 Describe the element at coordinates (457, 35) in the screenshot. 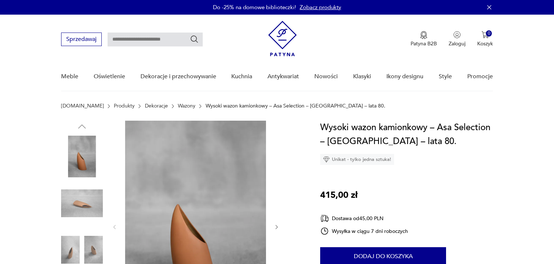

I see `img: Ikonka użytkownika` at that location.